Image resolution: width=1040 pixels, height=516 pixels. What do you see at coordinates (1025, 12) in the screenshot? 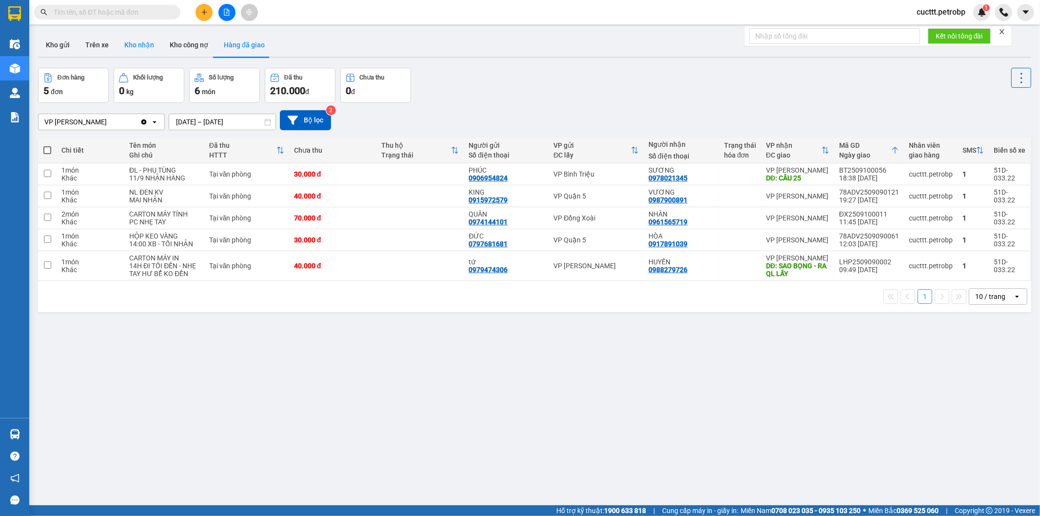
I see `button: caret-down` at bounding box center [1025, 12].